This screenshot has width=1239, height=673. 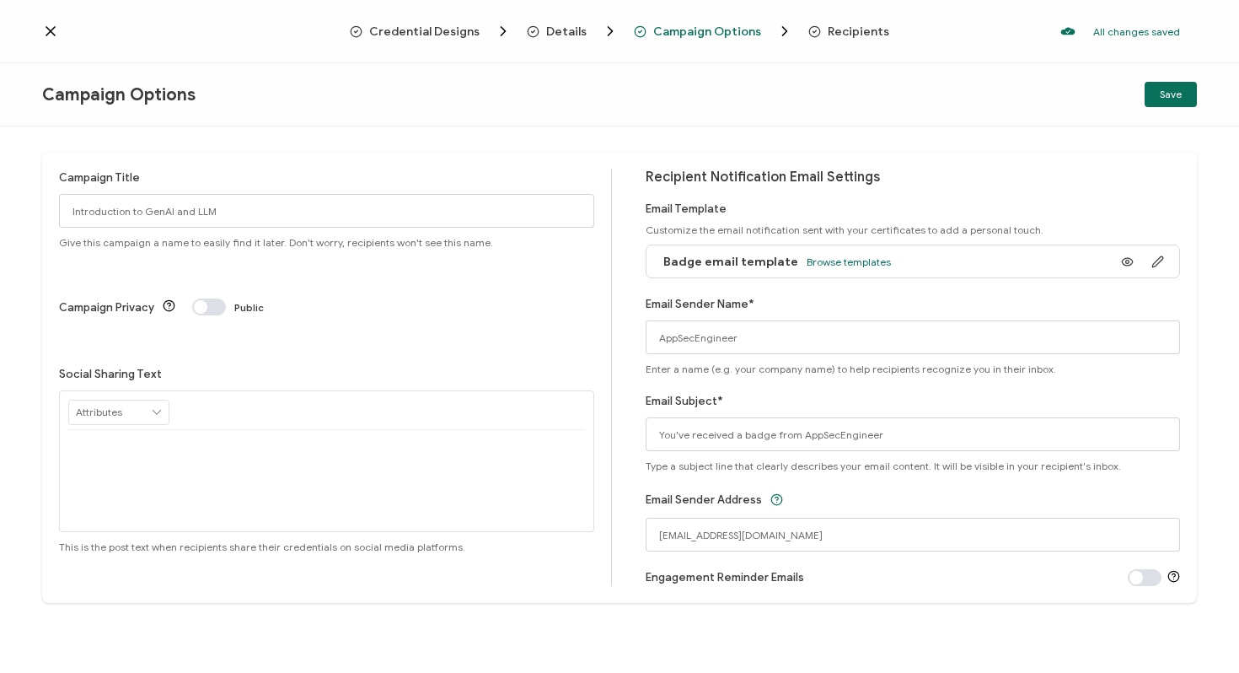 What do you see at coordinates (686, 208) in the screenshot?
I see `label: Email Template` at bounding box center [686, 208].